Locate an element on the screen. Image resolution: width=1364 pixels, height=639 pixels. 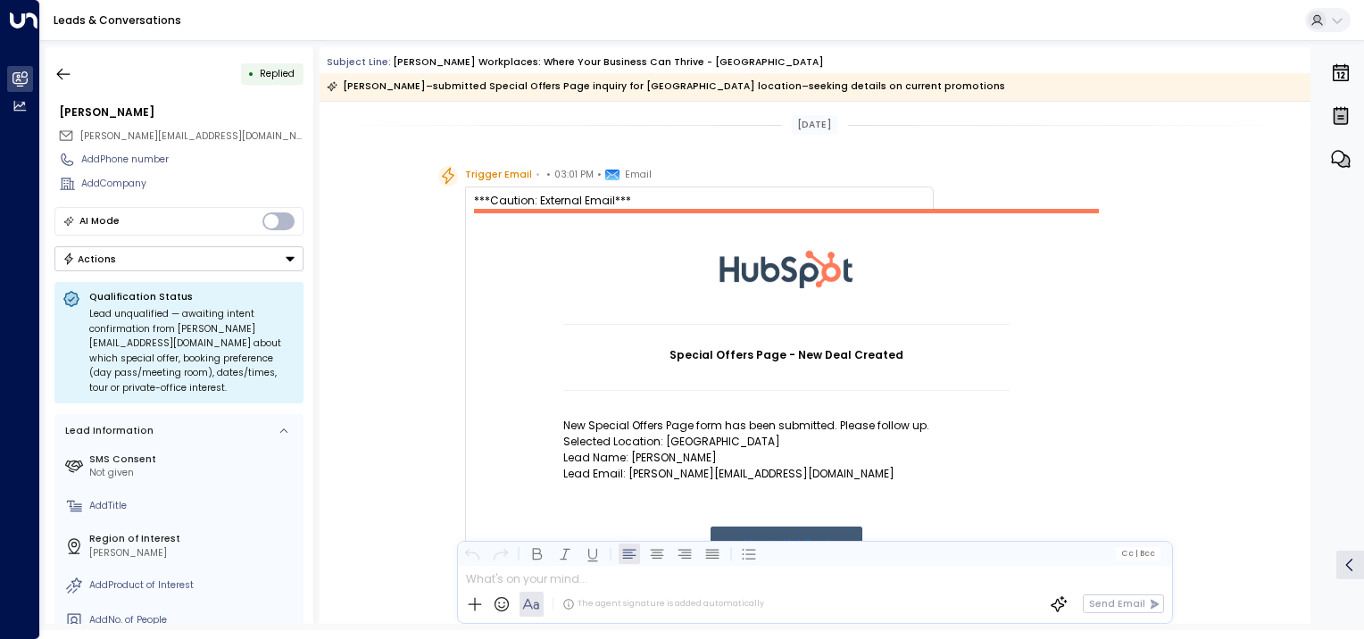
span: Cc Bcc is located at coordinates (1138, 553).